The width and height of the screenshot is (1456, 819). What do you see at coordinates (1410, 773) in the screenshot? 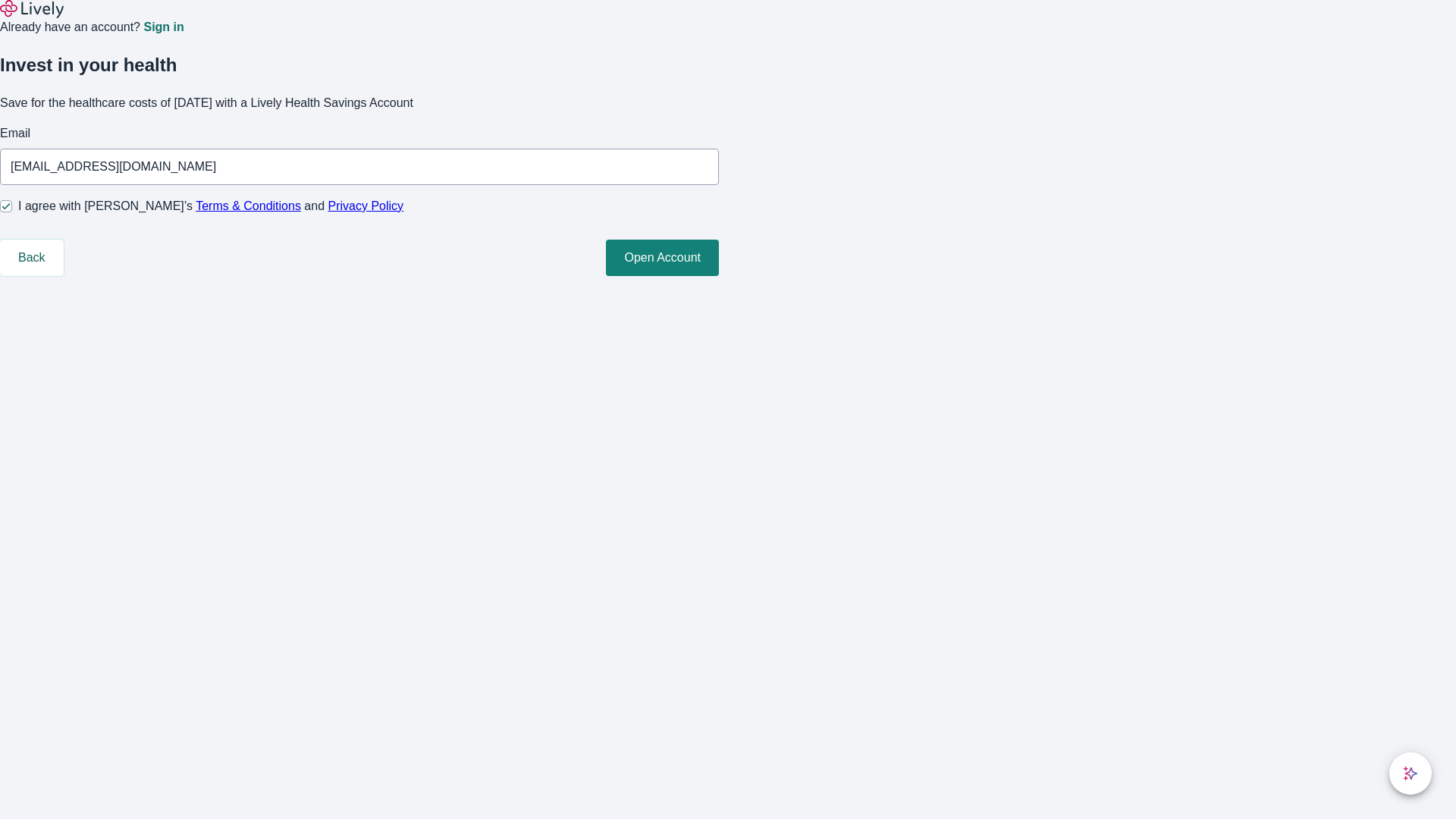
I see `button: chat` at bounding box center [1410, 773].